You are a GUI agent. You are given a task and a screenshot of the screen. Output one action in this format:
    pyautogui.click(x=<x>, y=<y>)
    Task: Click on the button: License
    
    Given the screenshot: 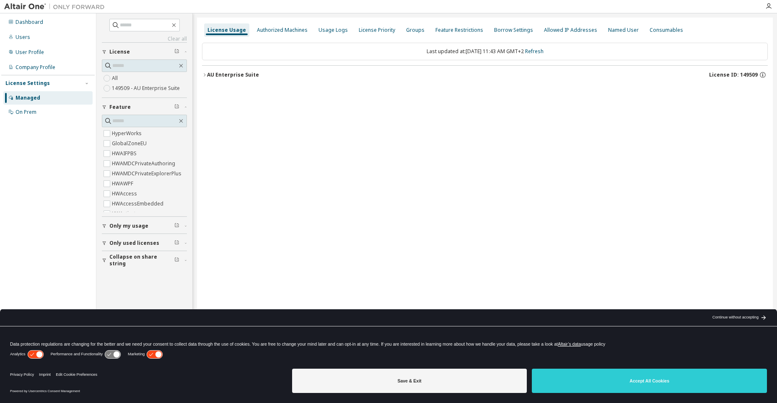 What is the action you would take?
    pyautogui.click(x=144, y=52)
    